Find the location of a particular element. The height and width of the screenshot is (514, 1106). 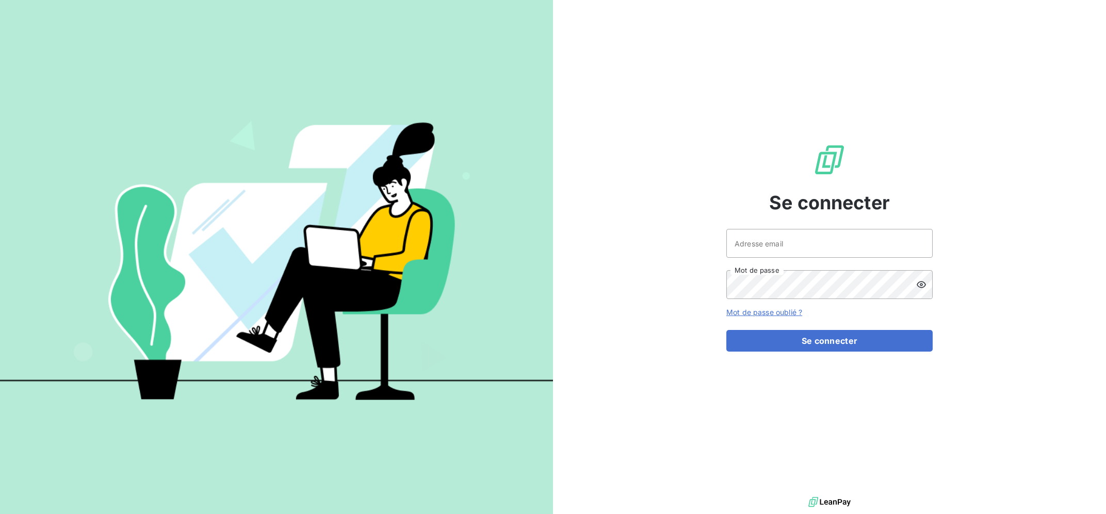

button: Se connecter is located at coordinates (830, 341).